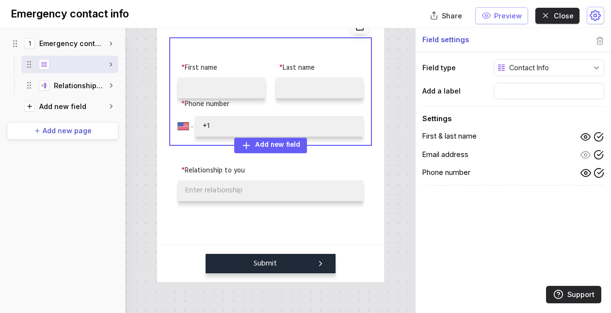 This screenshot has height=313, width=611. What do you see at coordinates (558, 16) in the screenshot?
I see `button: Close` at bounding box center [558, 16].